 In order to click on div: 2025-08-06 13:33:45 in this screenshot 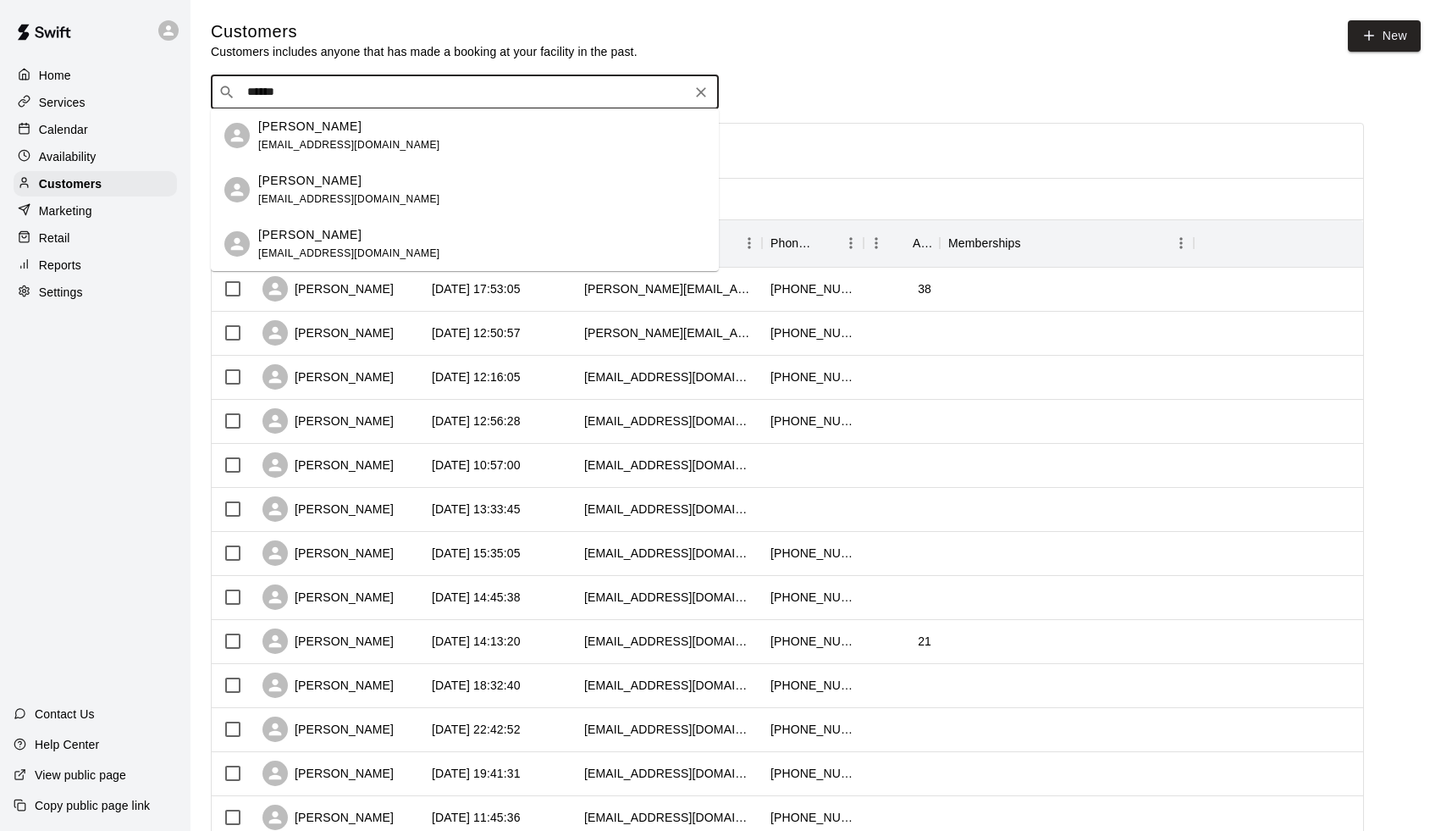, I will do `click(476, 509)`.